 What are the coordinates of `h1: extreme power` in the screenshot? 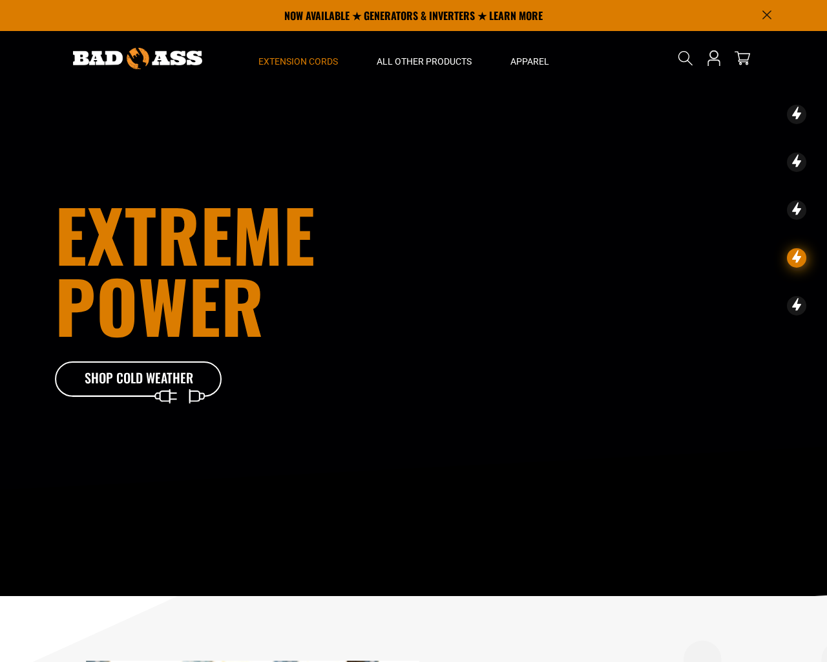 It's located at (270, 269).